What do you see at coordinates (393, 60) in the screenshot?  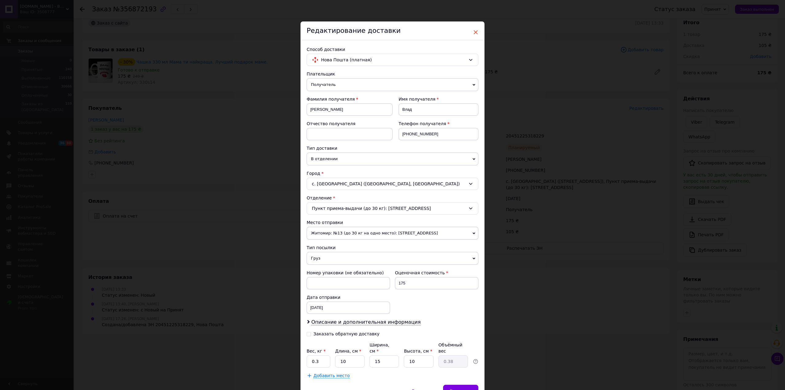 I see `span: Нова Пошта (платная)` at bounding box center [393, 60].